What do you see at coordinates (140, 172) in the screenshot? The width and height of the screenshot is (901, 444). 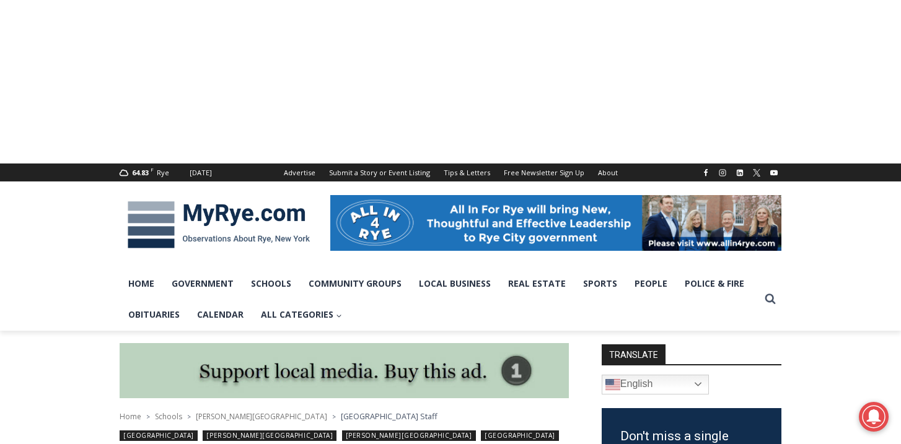 I see `span: 64.83` at bounding box center [140, 172].